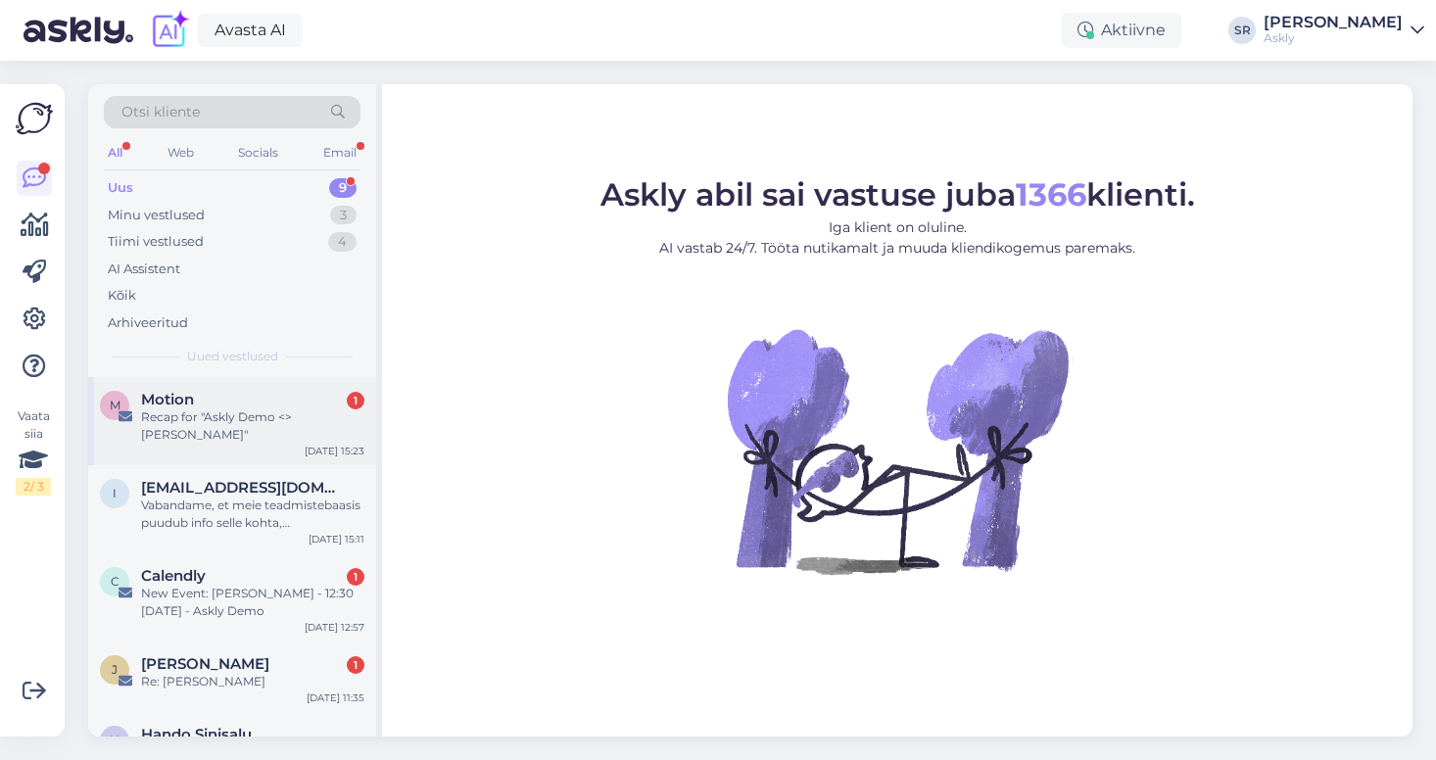 The height and width of the screenshot is (760, 1436). What do you see at coordinates (156, 216) in the screenshot?
I see `div: Minu vestlused` at bounding box center [156, 216].